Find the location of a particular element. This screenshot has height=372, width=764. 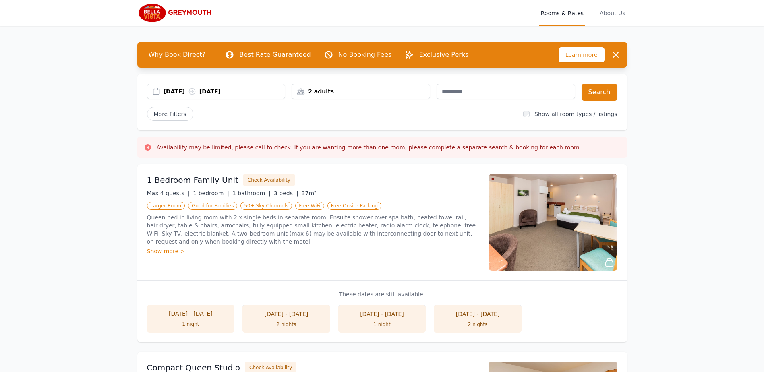

h3: 1 Bedroom Family Unit is located at coordinates (192, 180).